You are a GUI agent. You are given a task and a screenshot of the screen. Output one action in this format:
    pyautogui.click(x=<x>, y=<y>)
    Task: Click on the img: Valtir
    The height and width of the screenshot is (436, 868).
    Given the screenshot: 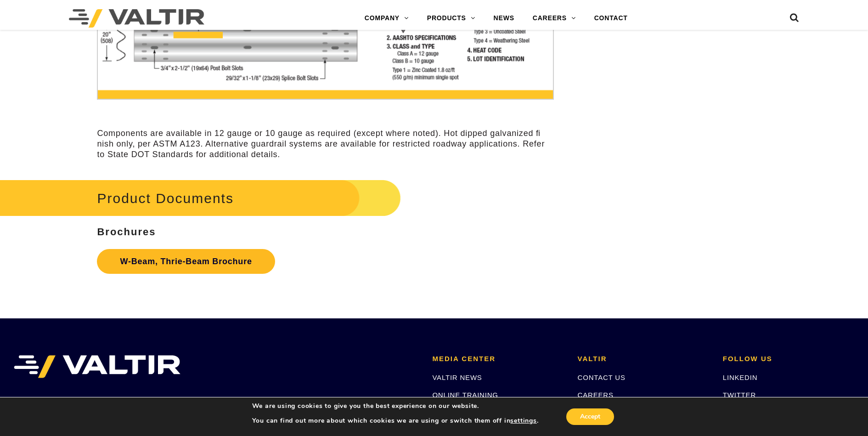 What is the action you would take?
    pyautogui.click(x=136, y=18)
    